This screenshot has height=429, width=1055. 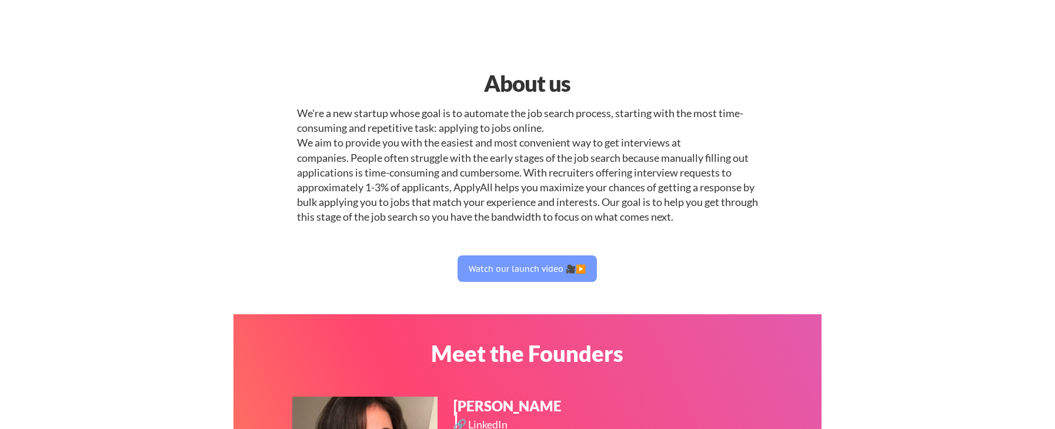 What do you see at coordinates (528, 165) in the screenshot?
I see `div: We're a new startup whose goal is to automate the job search process, starting with the most time...` at bounding box center [528, 165].